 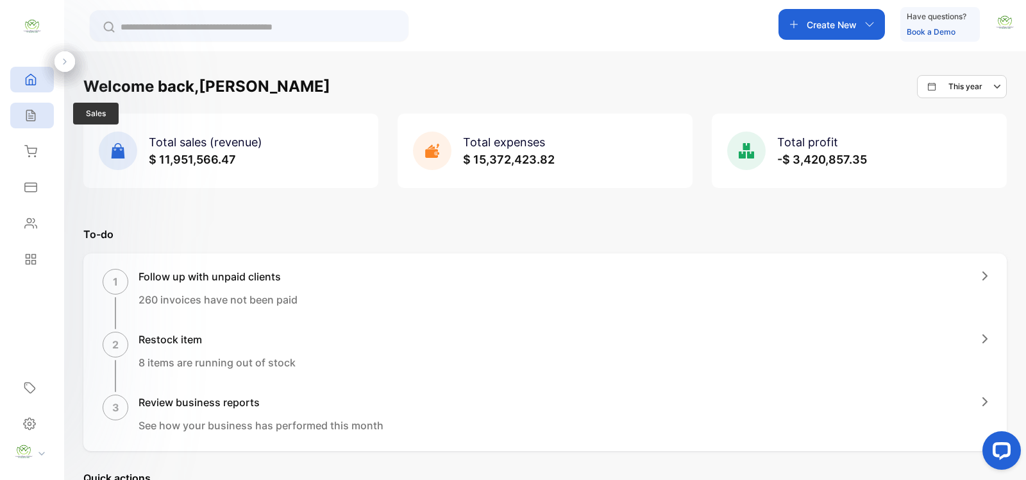 I want to click on span: Total sales (revenue), so click(x=205, y=142).